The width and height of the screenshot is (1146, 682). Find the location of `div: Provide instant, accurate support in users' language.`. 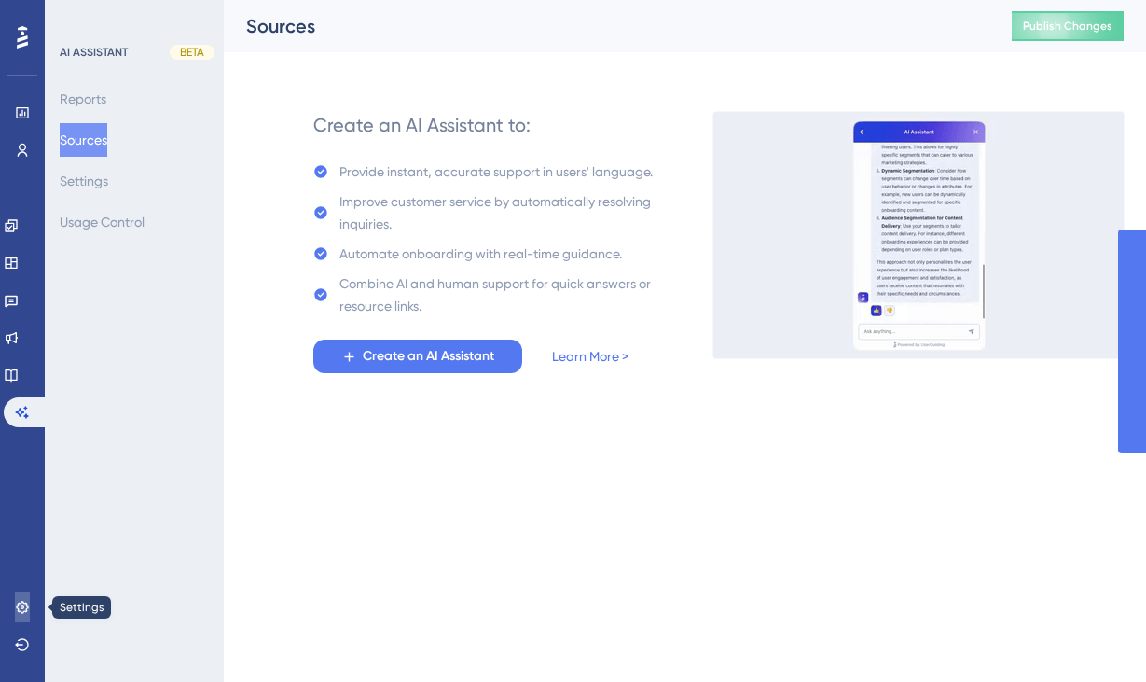

div: Provide instant, accurate support in users' language. is located at coordinates (496, 172).